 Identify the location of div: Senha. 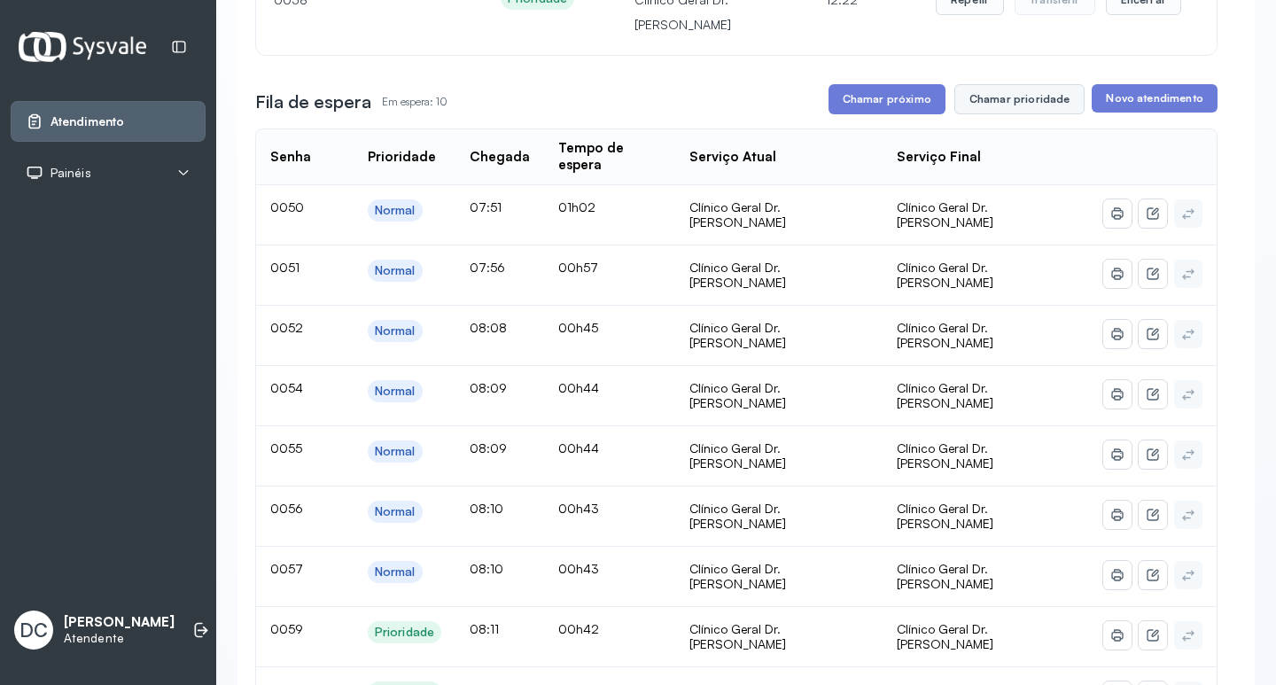
(291, 157).